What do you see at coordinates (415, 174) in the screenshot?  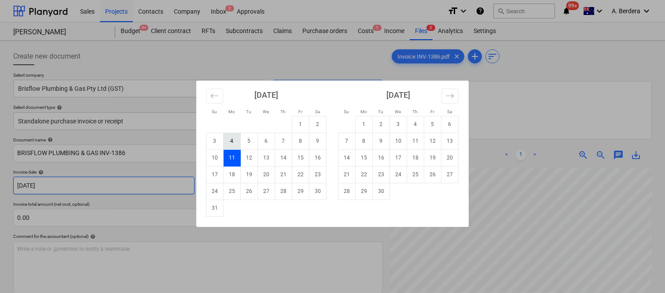 I see `td: Thursday, September 25, 2025` at bounding box center [415, 174].